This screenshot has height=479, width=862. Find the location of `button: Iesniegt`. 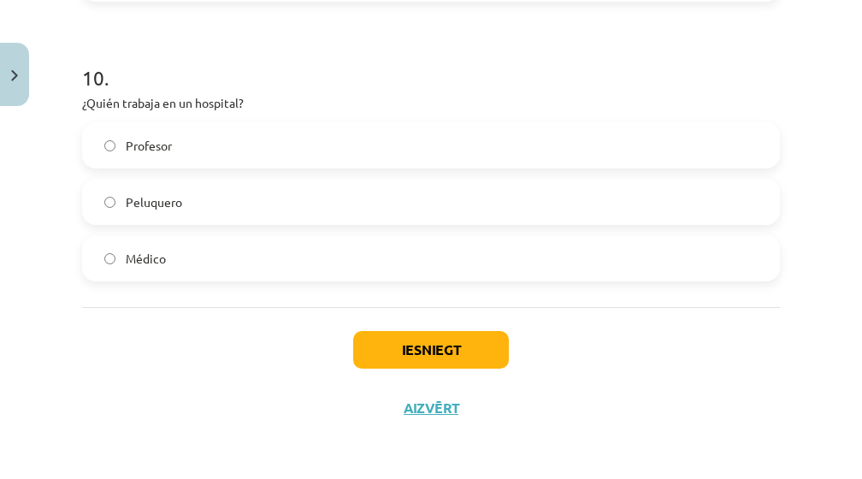

button: Iesniegt is located at coordinates (431, 350).